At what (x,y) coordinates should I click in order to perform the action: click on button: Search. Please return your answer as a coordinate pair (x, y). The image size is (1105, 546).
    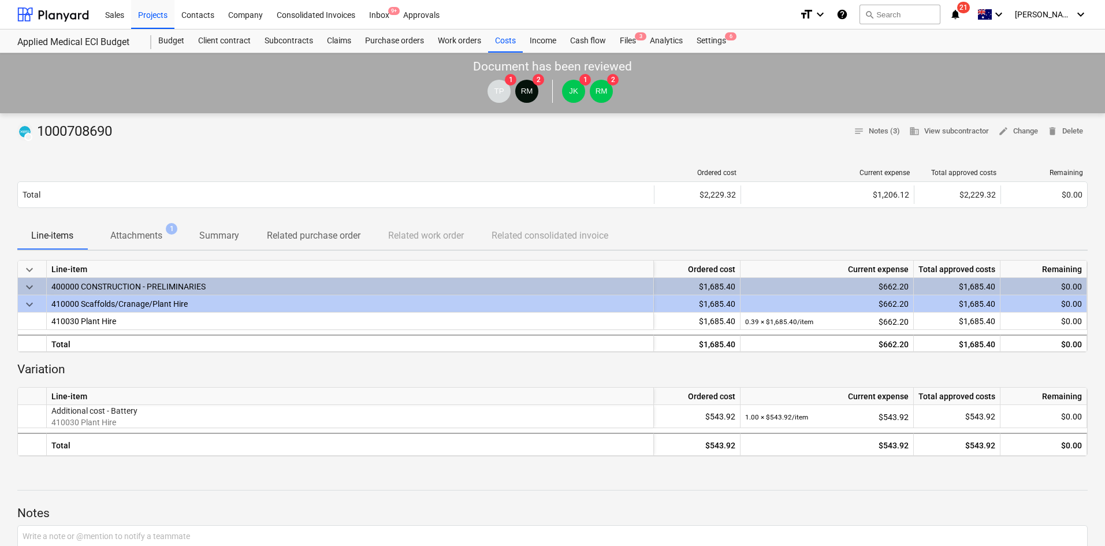
    Looking at the image, I should click on (900, 14).